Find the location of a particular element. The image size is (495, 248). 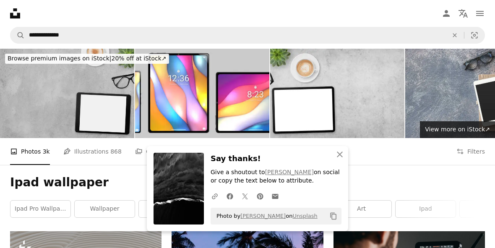

a: Illustrations 868 is located at coordinates (92, 152).